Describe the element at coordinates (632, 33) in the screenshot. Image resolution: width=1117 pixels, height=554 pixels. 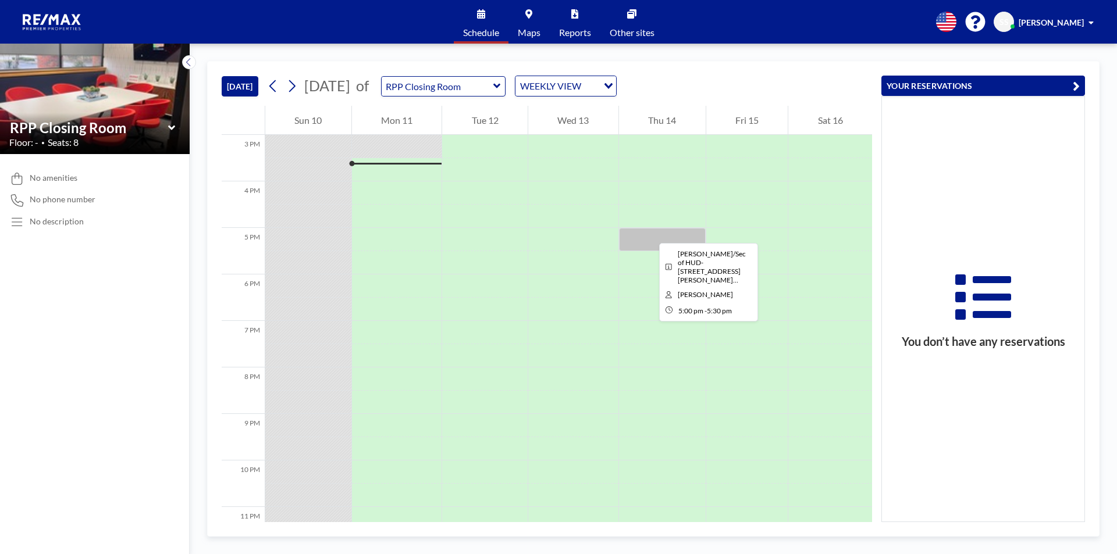
I see `span: Other sites` at that location.